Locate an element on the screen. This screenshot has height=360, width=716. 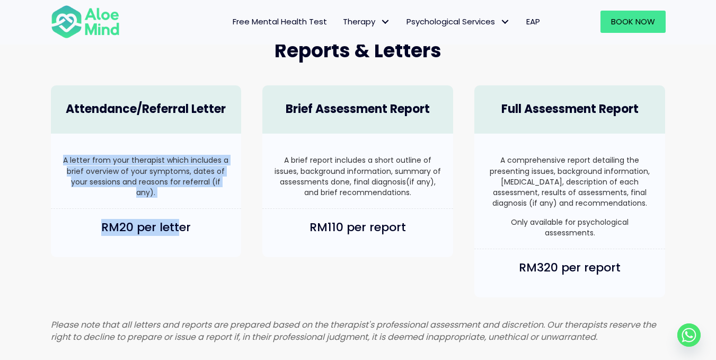
nav: Menu is located at coordinates (341, 22).